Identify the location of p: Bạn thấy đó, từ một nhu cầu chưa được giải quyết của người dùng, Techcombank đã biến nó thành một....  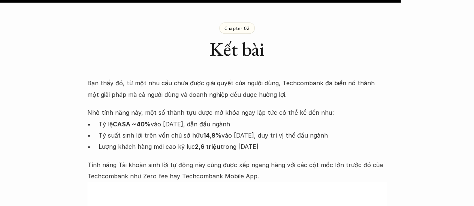
(237, 89).